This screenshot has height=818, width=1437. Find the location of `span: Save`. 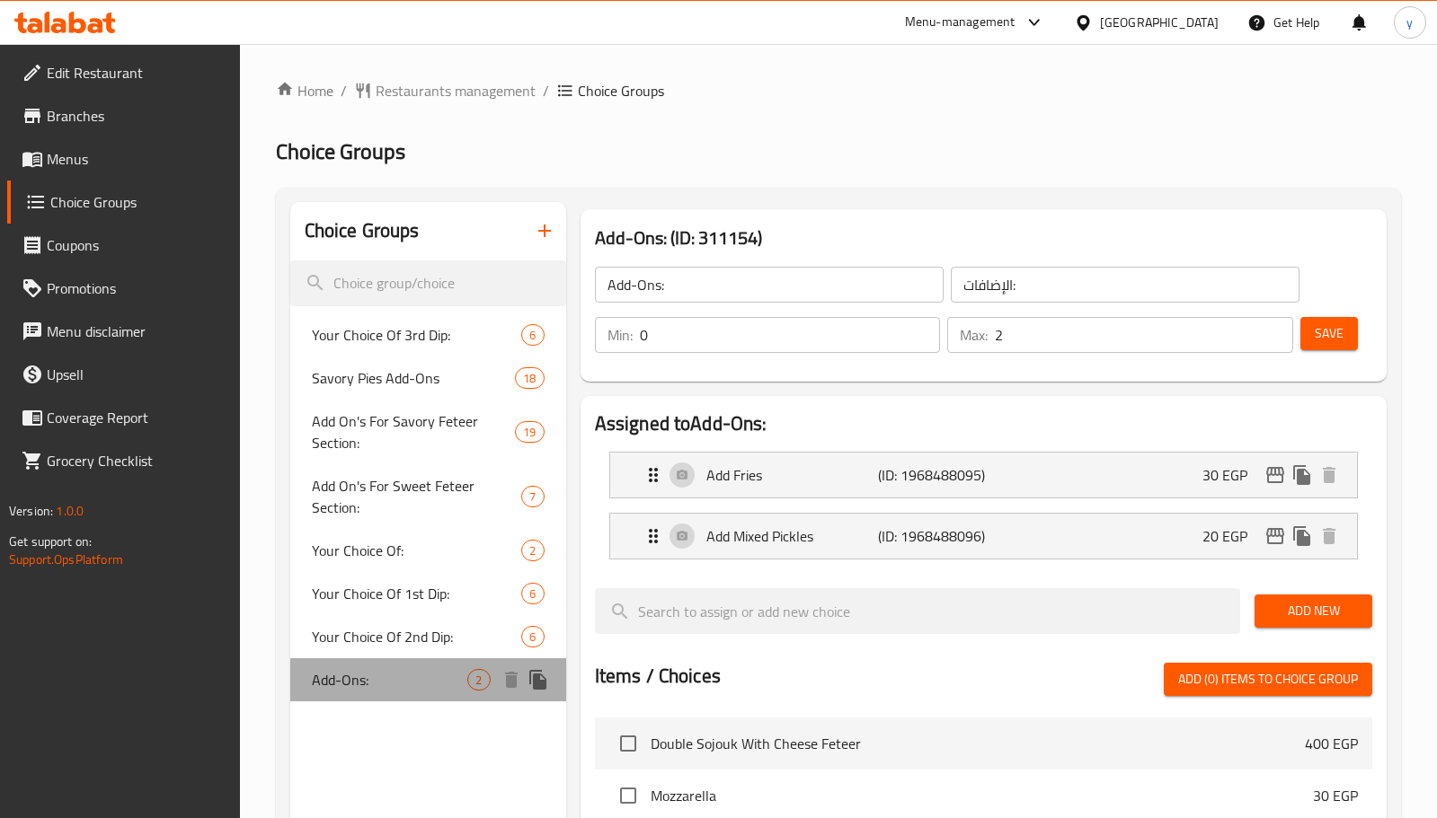

span: Save is located at coordinates (1329, 333).